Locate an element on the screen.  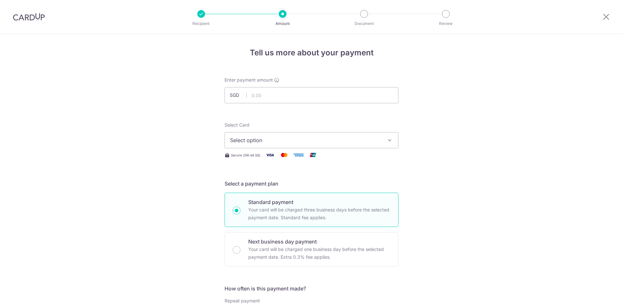
h5: How often is this payment made? is located at coordinates (311, 289).